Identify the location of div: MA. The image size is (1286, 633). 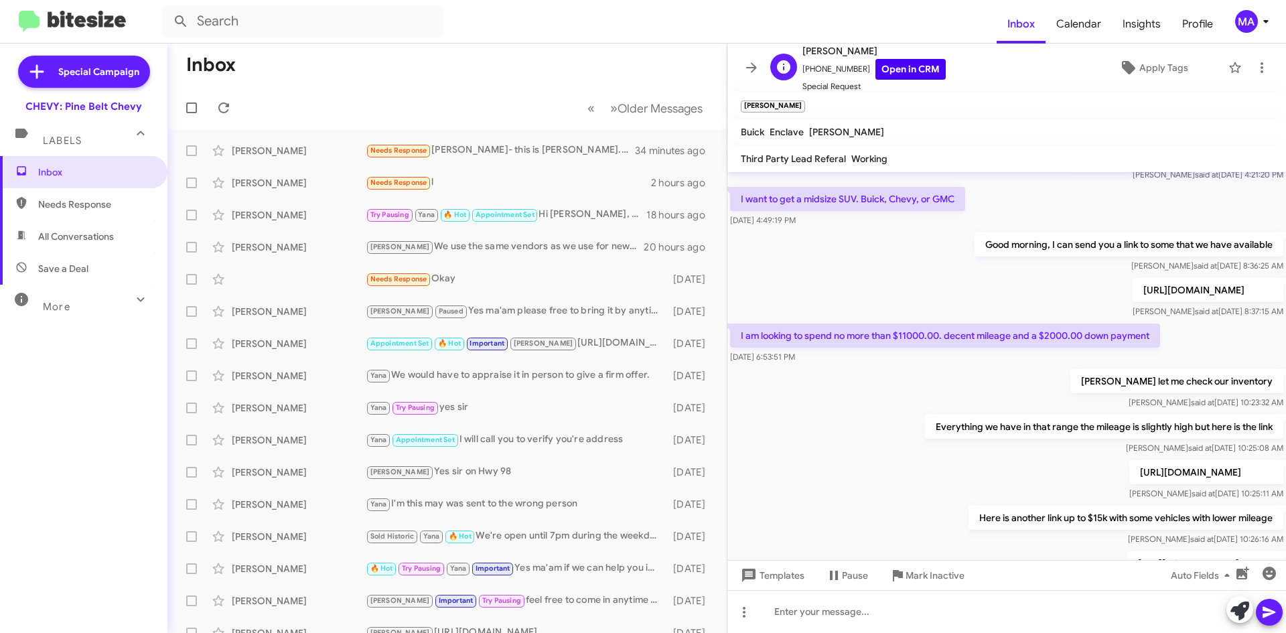
(1247, 21).